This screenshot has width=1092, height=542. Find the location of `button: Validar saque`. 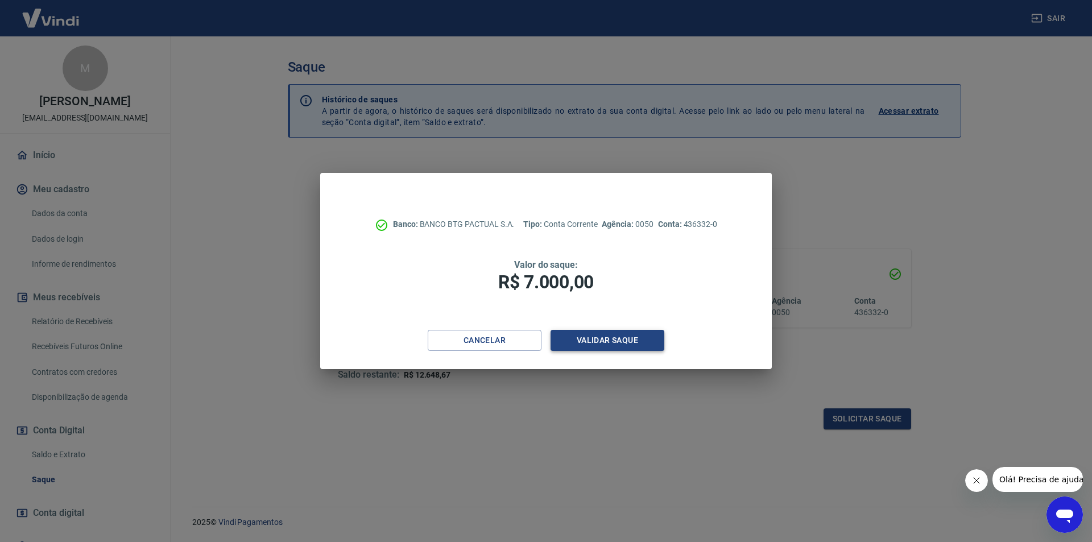

button: Validar saque is located at coordinates (607, 340).